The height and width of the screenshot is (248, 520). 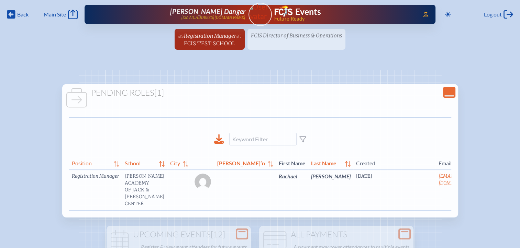 What do you see at coordinates (159, 93) in the screenshot?
I see `span: [1]` at bounding box center [159, 93].